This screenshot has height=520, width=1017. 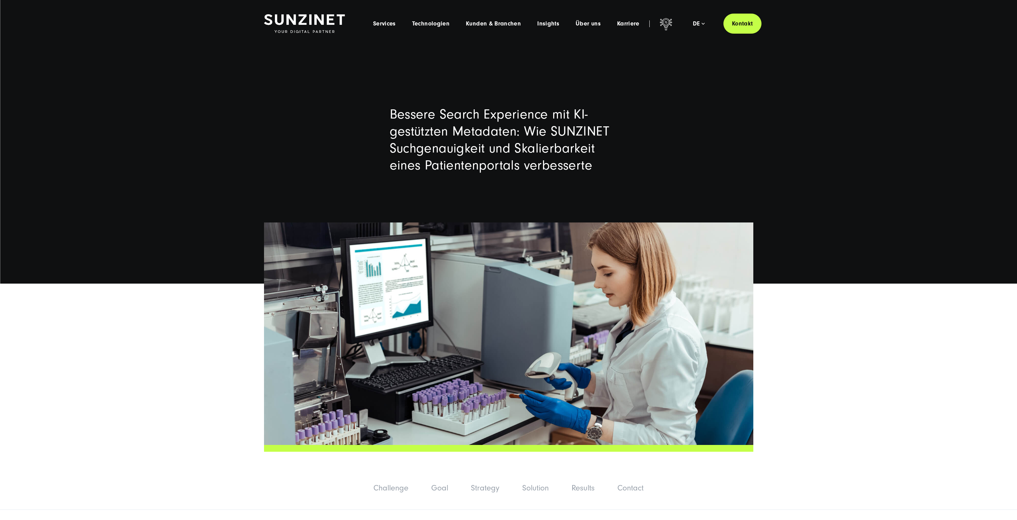 What do you see at coordinates (628, 24) in the screenshot?
I see `a: Karriere` at bounding box center [628, 24].